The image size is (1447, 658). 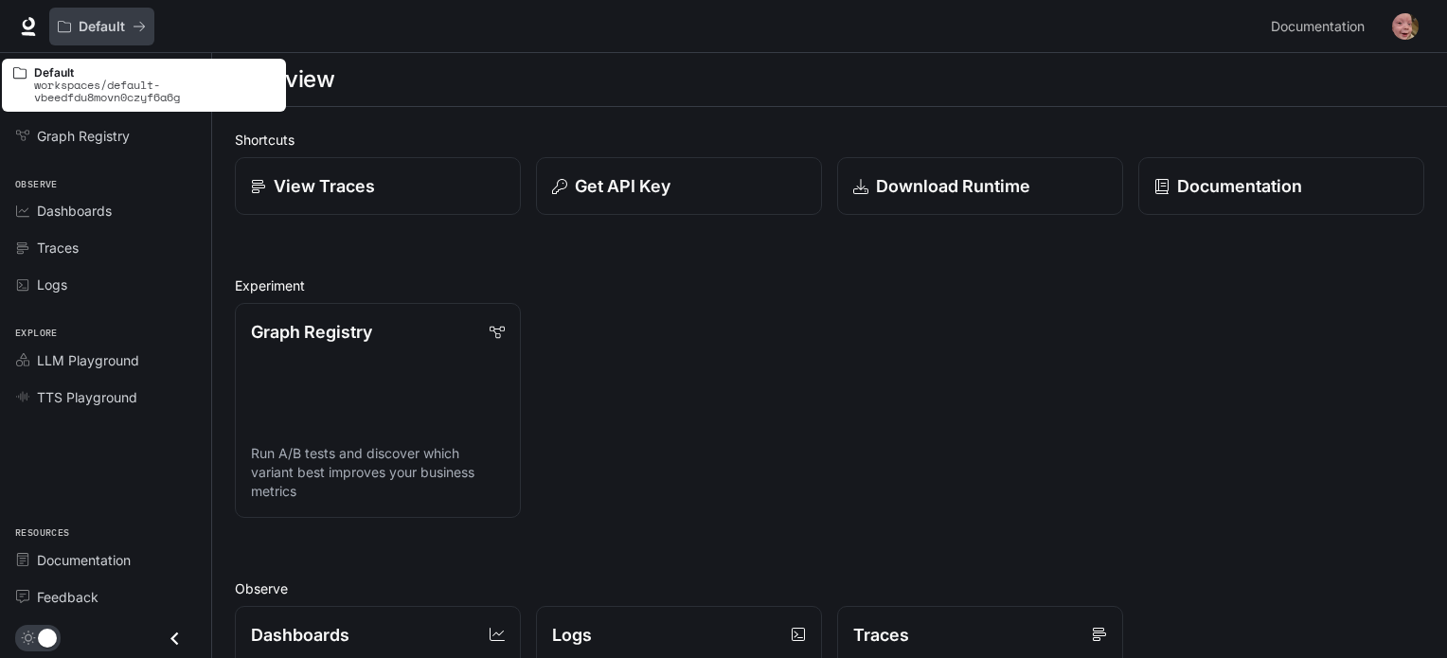 I want to click on a: Graph RegistryRun A/B tests and discover which variant best improves your business metrics, so click(x=378, y=410).